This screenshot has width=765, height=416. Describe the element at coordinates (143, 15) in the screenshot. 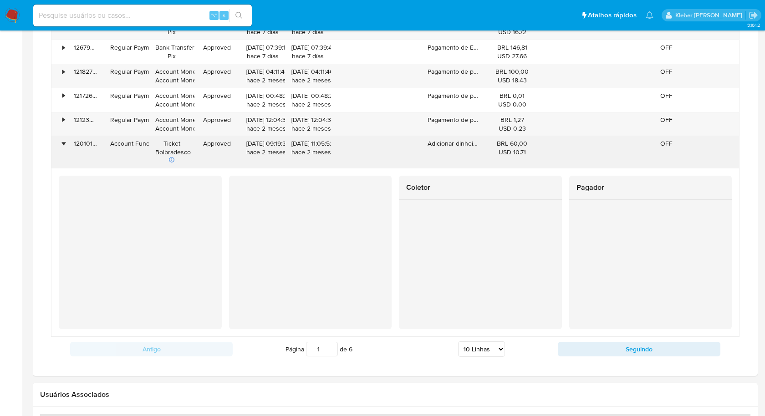

I see `input: Pesquise usuários ou casos...` at that location.